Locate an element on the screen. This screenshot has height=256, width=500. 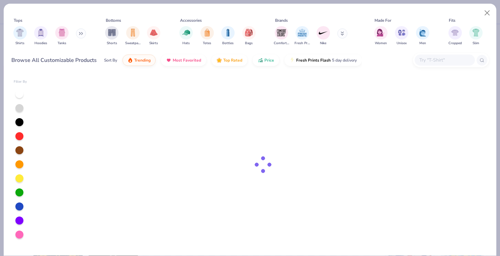
span: Tanks is located at coordinates (62, 43).